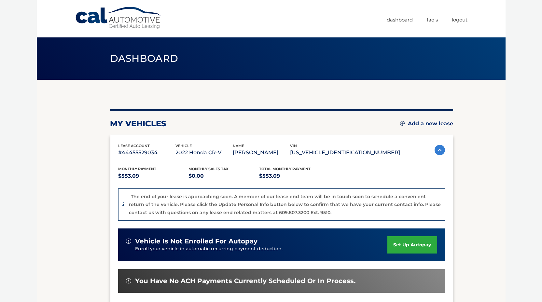 Image resolution: width=542 pixels, height=302 pixels. I want to click on span: You have no ACH payments currently scheduled or in process., so click(245, 281).